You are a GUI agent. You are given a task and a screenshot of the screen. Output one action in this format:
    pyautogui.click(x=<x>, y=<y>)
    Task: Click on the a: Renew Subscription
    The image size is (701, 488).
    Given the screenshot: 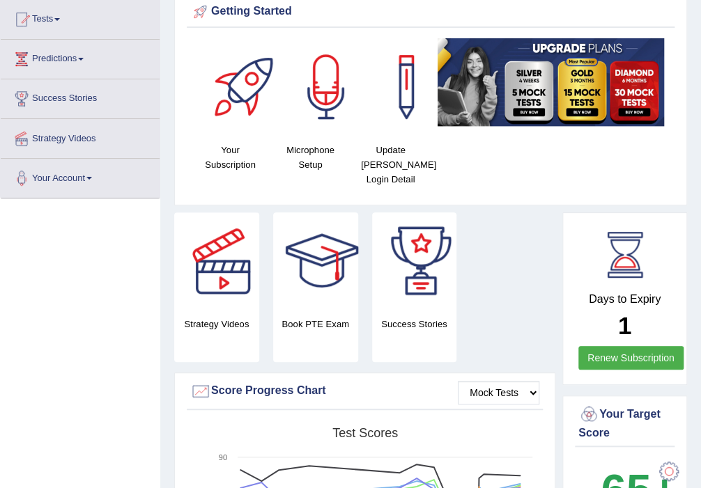 What is the action you would take?
    pyautogui.click(x=631, y=358)
    